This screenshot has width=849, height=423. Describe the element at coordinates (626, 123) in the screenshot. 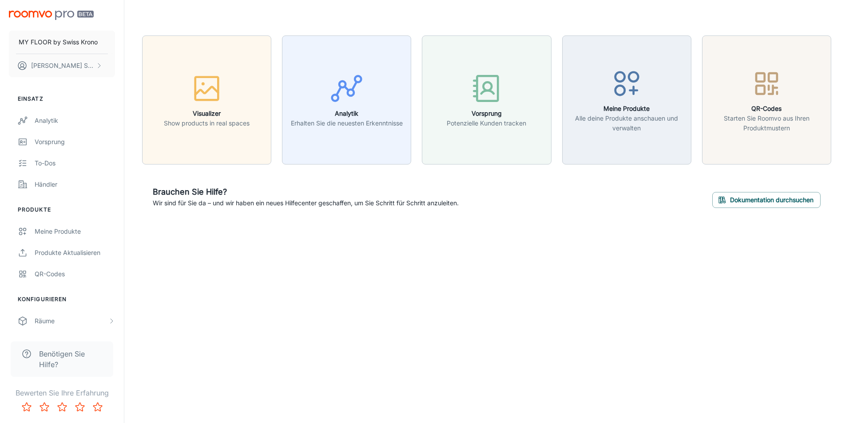

I see `p: Alle deine Produkte anschauen und verwalten` at that location.